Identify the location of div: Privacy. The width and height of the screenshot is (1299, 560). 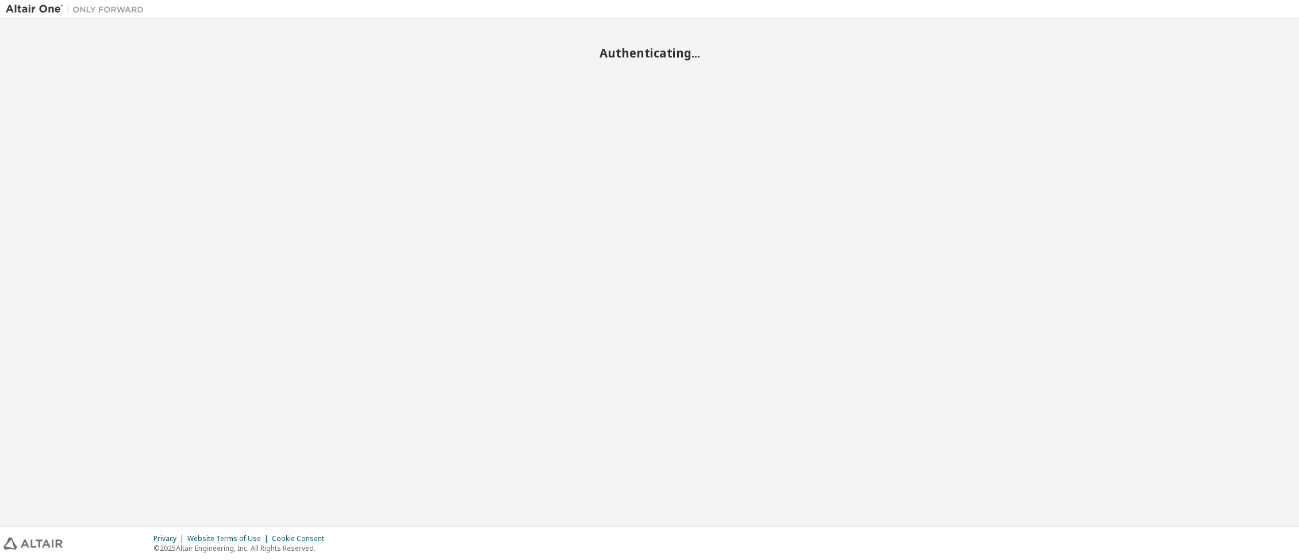
(170, 538).